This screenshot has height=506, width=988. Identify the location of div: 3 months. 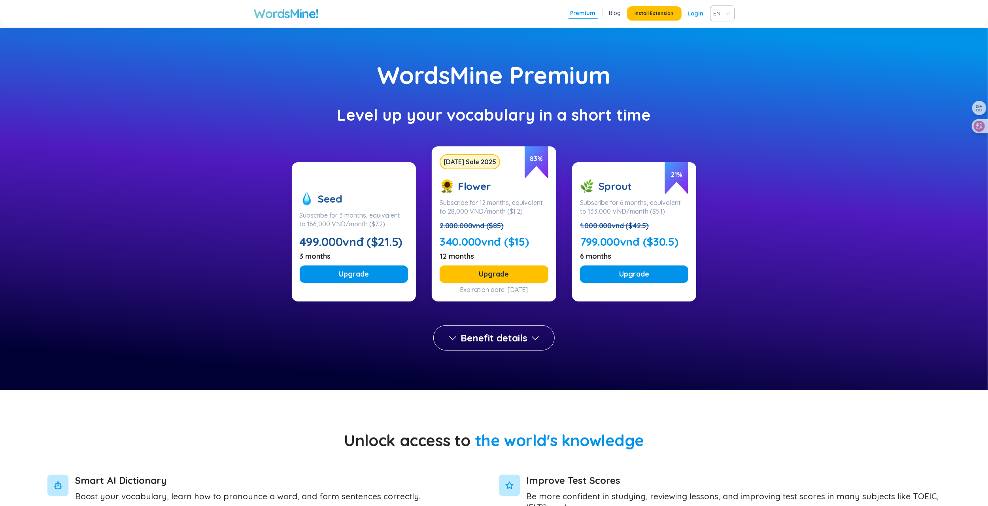
(354, 256).